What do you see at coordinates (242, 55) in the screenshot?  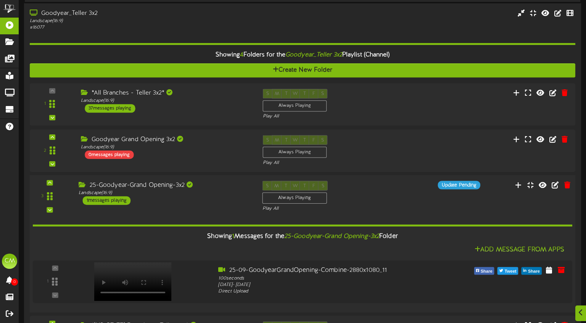 I see `span: 4` at bounding box center [242, 55].